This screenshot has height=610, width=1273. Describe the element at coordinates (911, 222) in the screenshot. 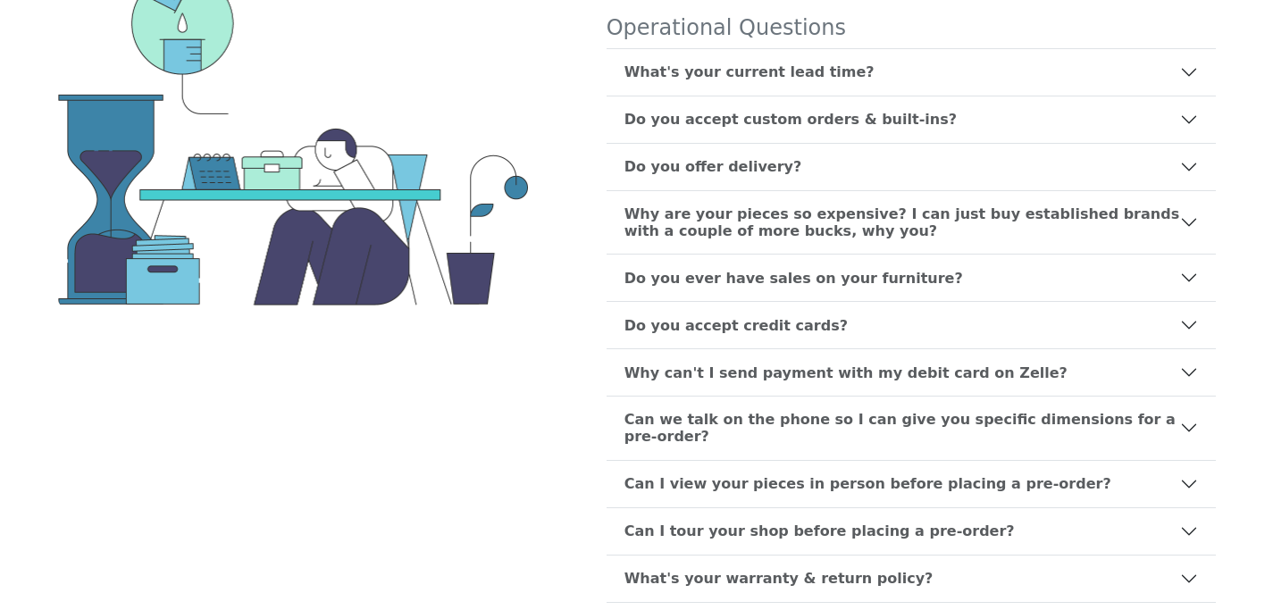

I see `button: Why are your pieces so expensive? I can just buy established brands with a couple of more bucks, ...` at that location.